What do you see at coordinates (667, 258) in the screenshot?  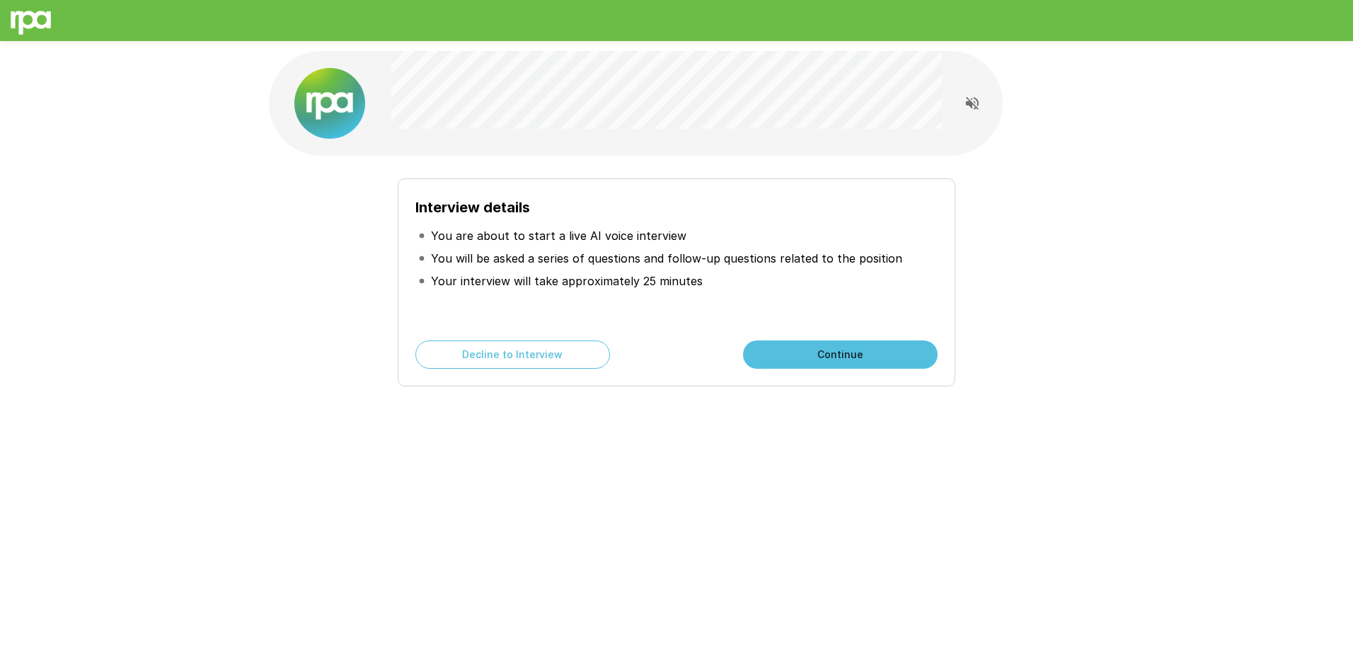 I see `p: You will be asked a series of questions and follow-up questions related to the position` at bounding box center [667, 258].